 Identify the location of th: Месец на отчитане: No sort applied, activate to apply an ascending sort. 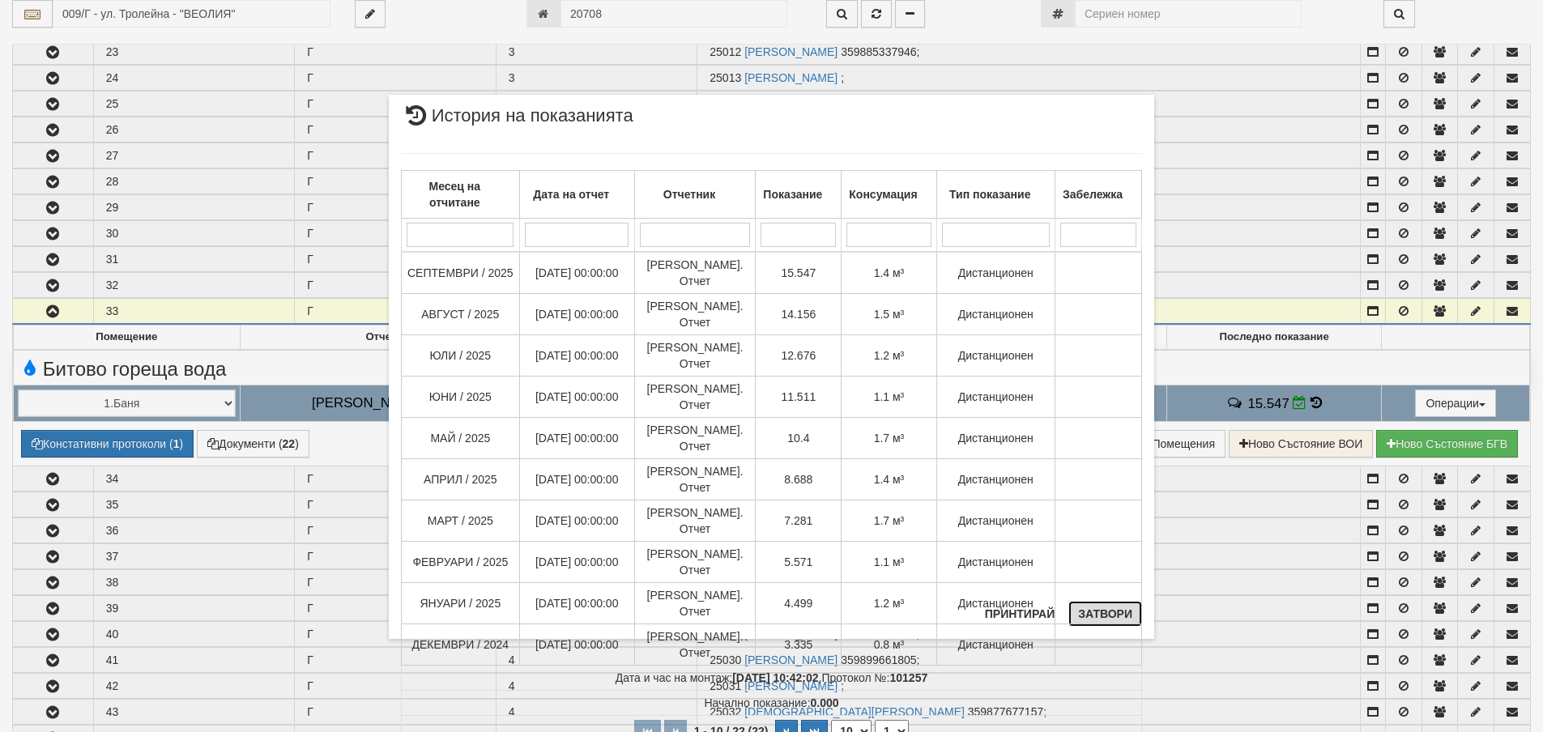
(461, 194).